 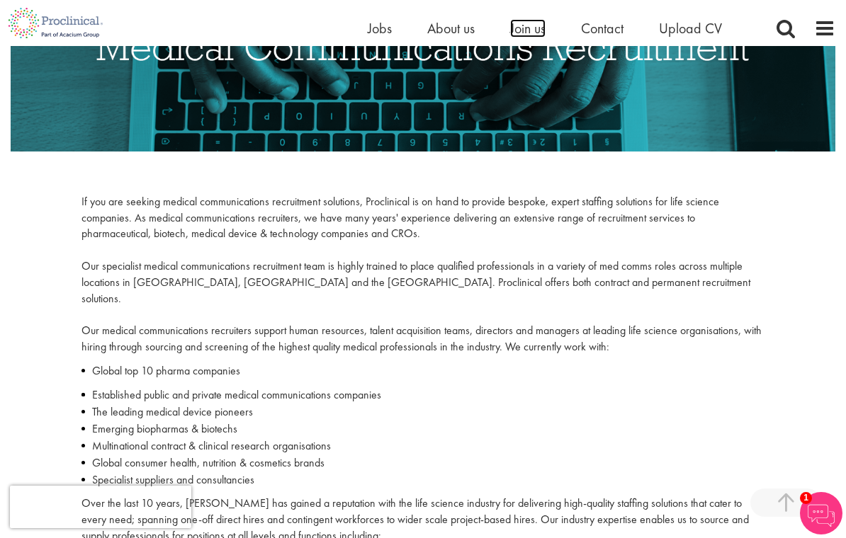 I want to click on a: Join us, so click(x=528, y=28).